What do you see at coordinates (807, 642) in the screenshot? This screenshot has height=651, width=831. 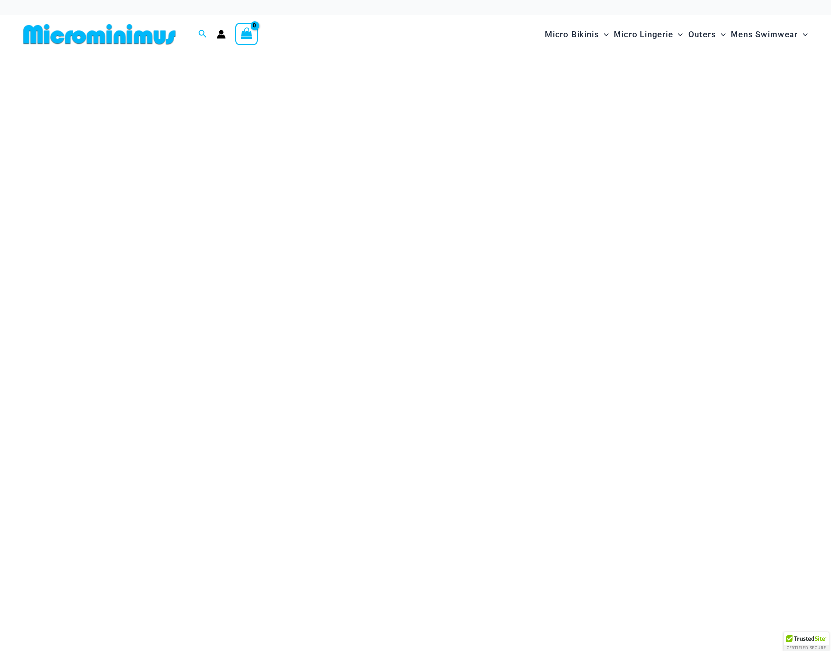 I see `div: TrustedSite Certified` at bounding box center [807, 642].